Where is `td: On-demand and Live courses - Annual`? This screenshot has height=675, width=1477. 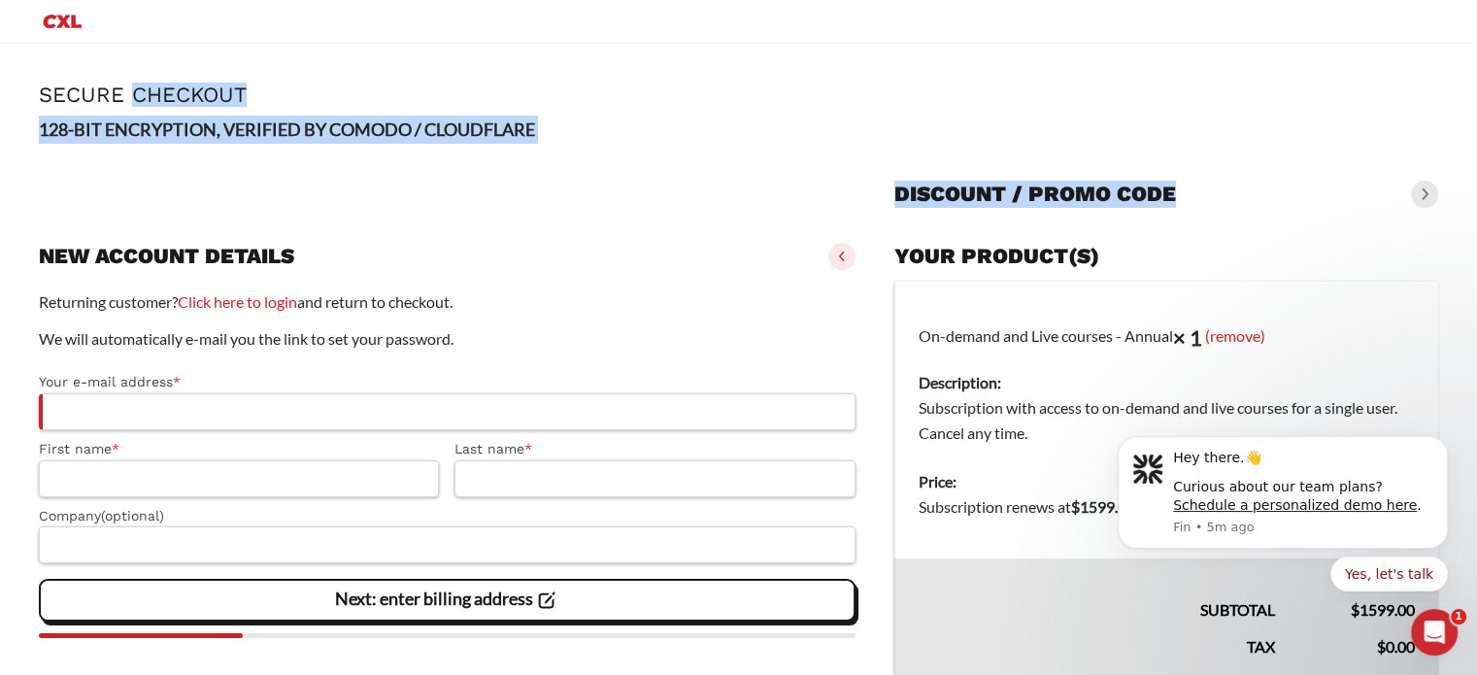 td: On-demand and Live courses - Annual is located at coordinates (1166, 370).